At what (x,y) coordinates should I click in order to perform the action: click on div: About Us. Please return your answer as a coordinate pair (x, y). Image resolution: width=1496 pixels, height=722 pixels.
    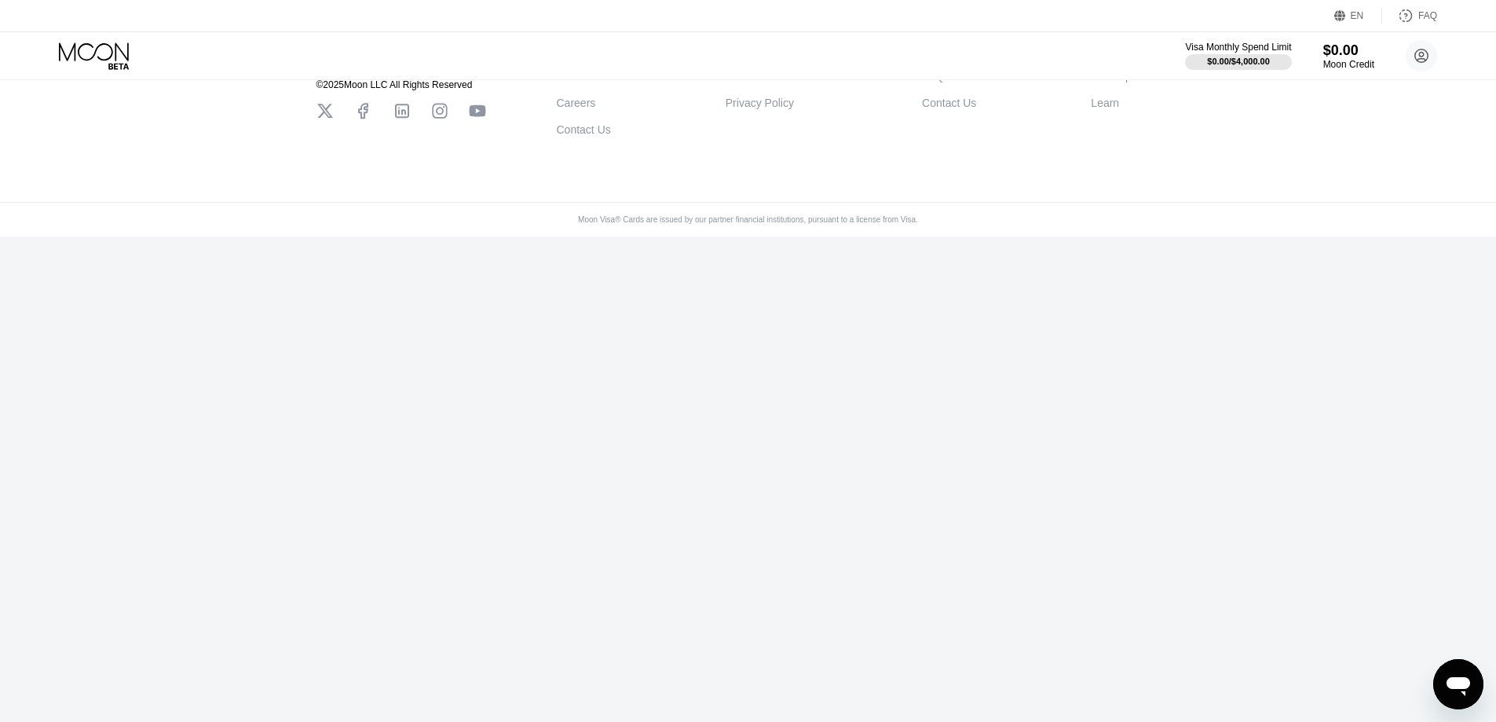
    Looking at the image, I should click on (580, 76).